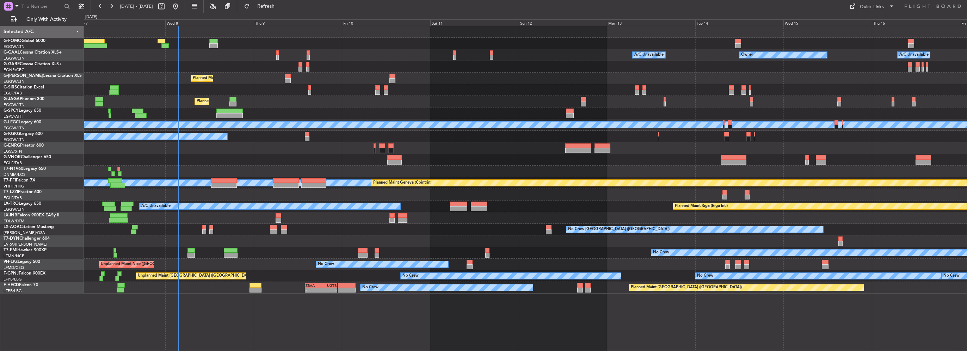  What do you see at coordinates (14, 175) in the screenshot?
I see `a: DNMM/LOS` at bounding box center [14, 175].